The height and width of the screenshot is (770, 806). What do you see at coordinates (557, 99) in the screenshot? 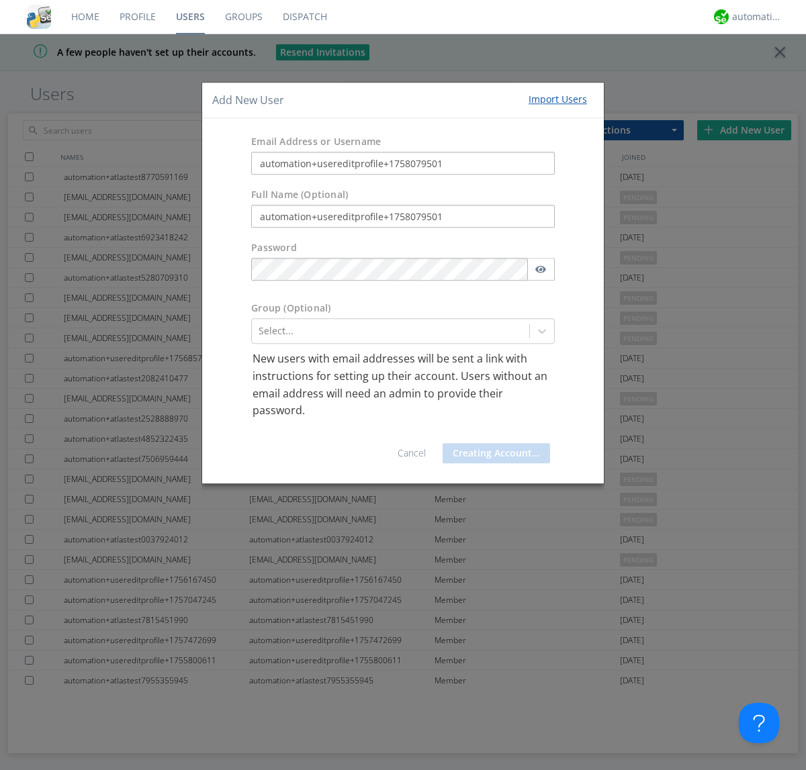
I see `div: Import Users` at bounding box center [557, 99].